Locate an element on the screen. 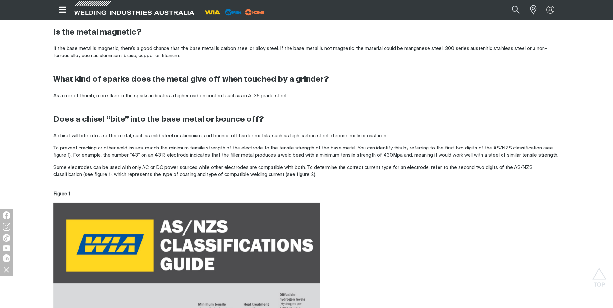  strong: Figure 1 is located at coordinates (62, 194).